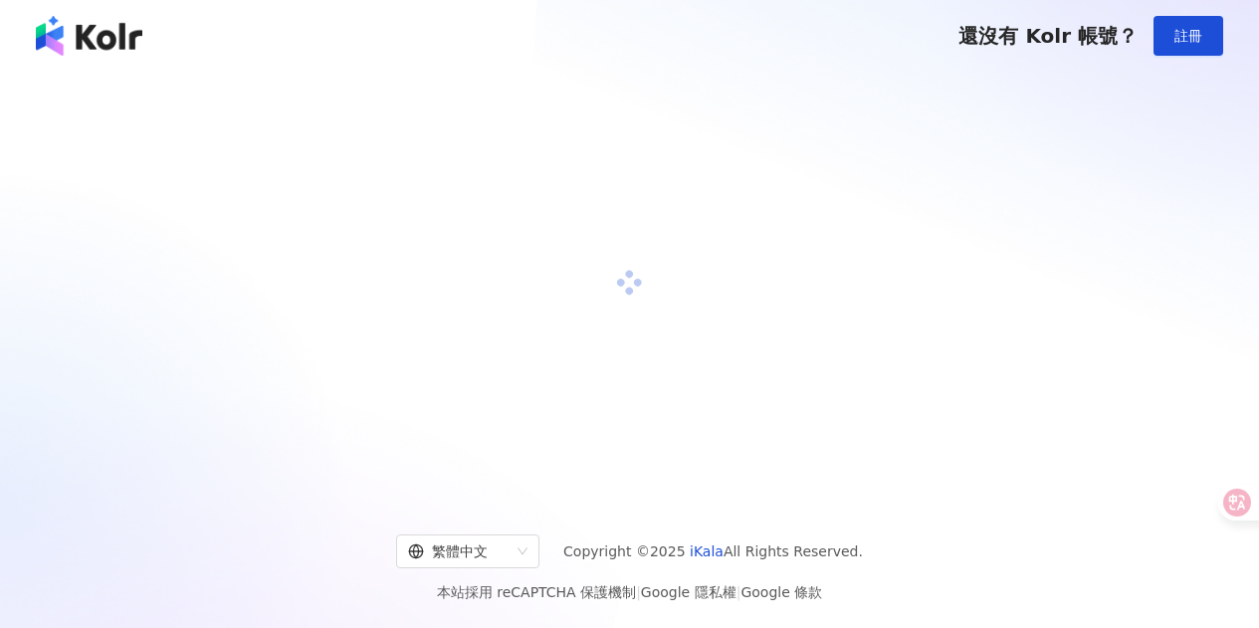 Image resolution: width=1259 pixels, height=628 pixels. Describe the element at coordinates (689, 592) in the screenshot. I see `a: Google 隱私權` at that location.